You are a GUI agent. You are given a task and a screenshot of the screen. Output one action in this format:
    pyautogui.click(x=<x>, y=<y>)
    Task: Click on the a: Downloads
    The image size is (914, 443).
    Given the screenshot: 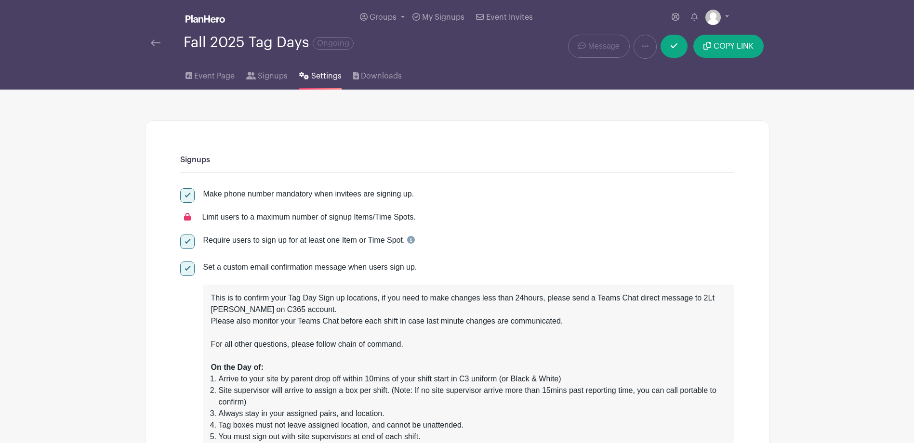 What is the action you would take?
    pyautogui.click(x=377, y=74)
    